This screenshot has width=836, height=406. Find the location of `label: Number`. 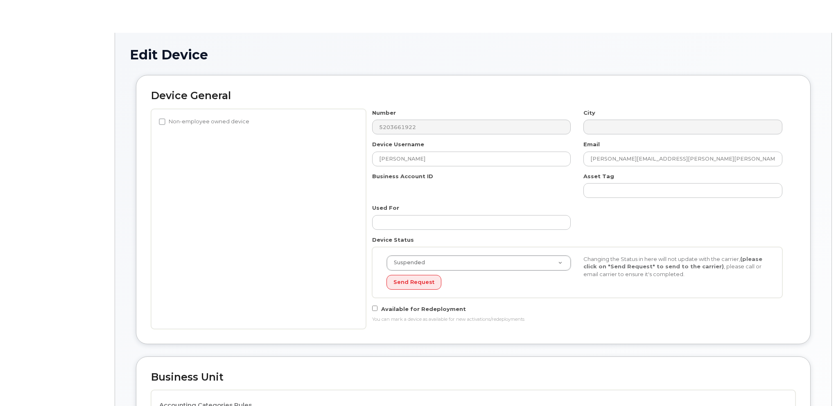

label: Number is located at coordinates (384, 113).